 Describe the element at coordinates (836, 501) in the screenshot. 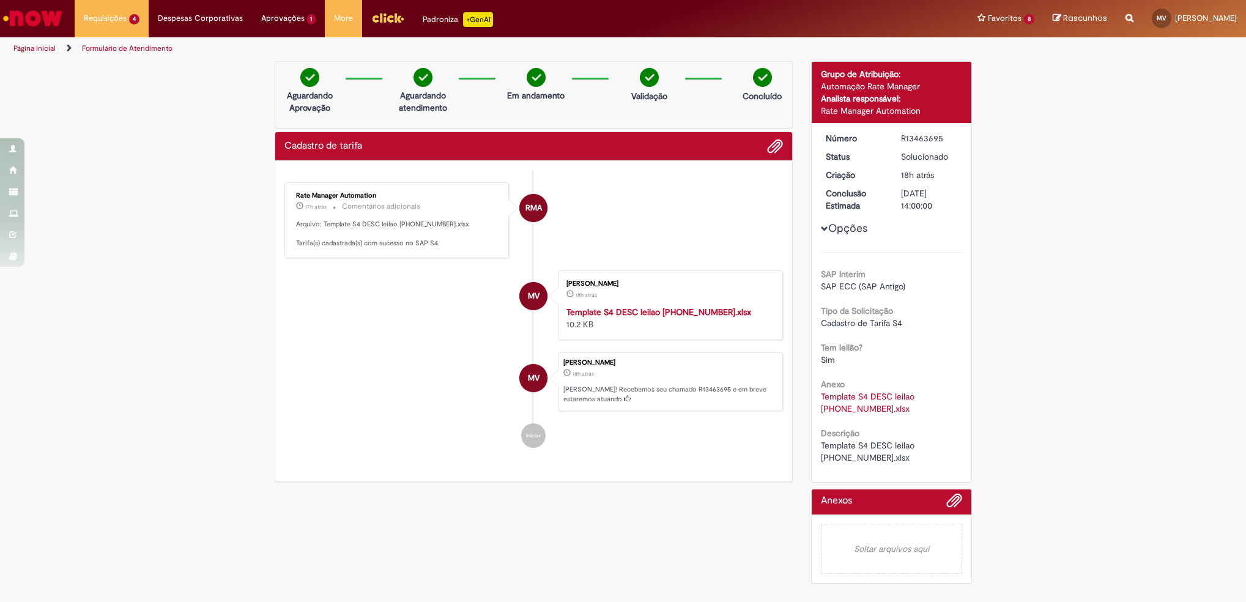

I see `h2: Anexos` at that location.